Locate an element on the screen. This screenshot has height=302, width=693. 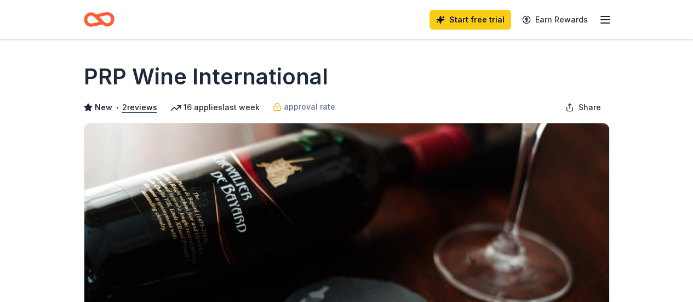
div: 16 applies last week is located at coordinates (215, 107).